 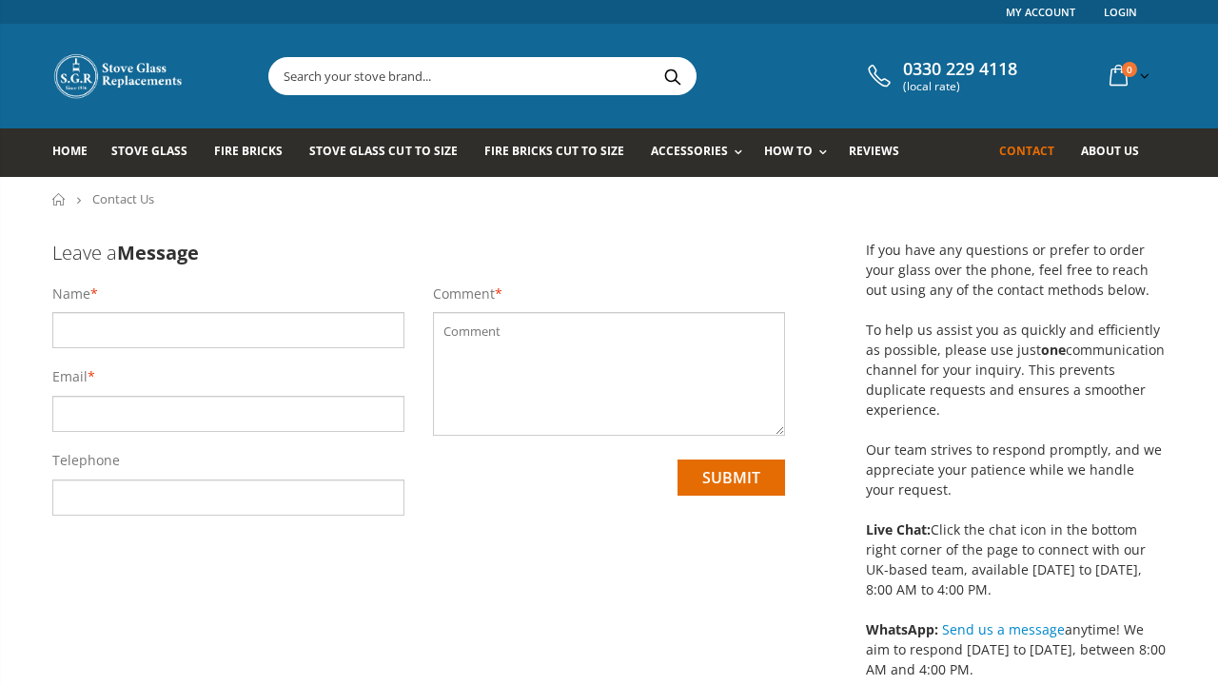 What do you see at coordinates (119, 76) in the screenshot?
I see `img: Stove Glass Replacement` at bounding box center [119, 76].